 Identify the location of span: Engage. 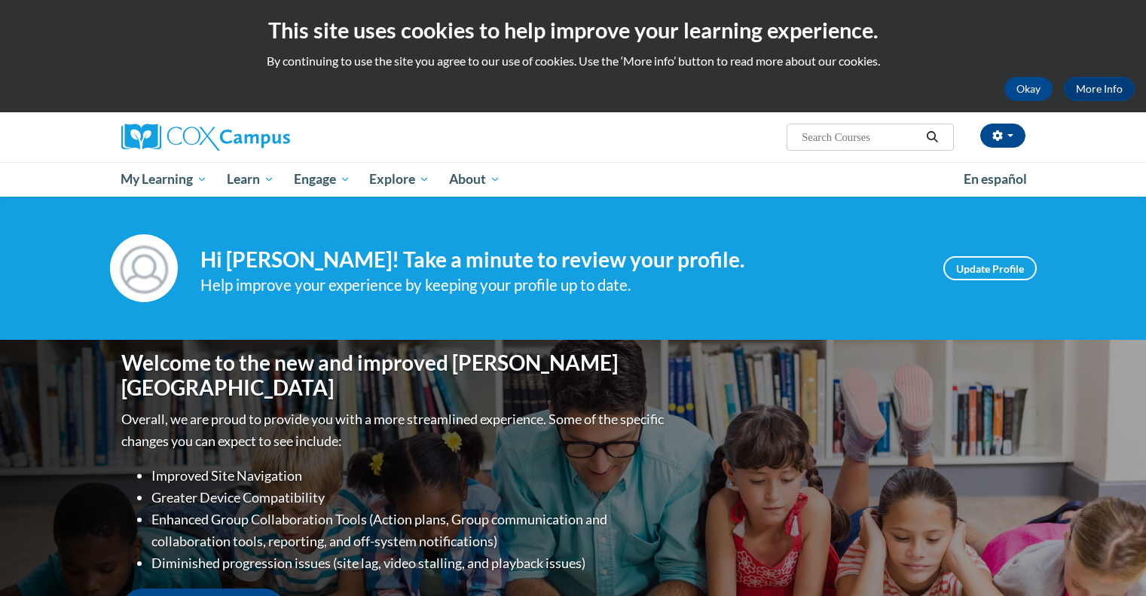
(322, 179).